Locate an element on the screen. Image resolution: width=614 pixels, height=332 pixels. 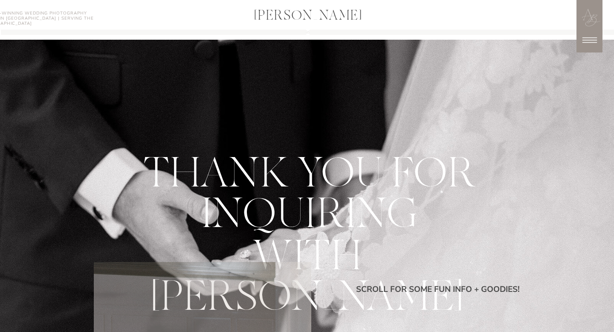
h2: Thank you for inquiring is located at coordinates (309, 199).